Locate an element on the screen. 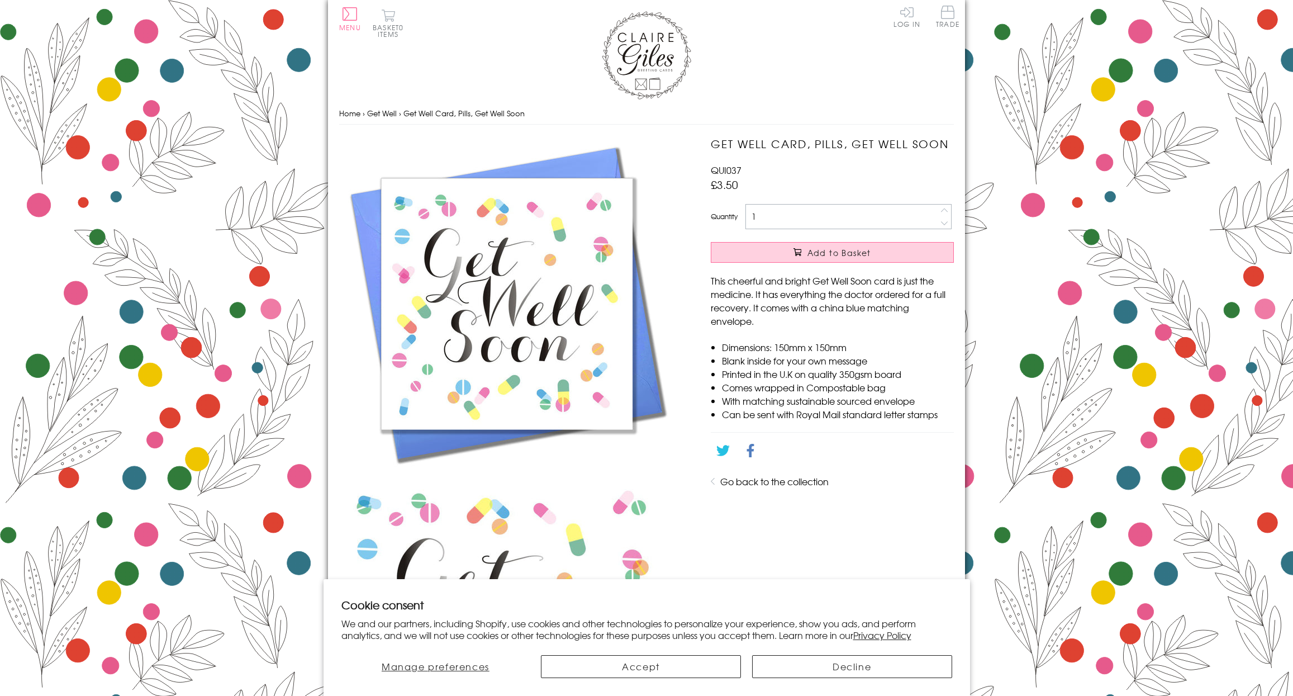  button: Menu is located at coordinates (350, 19).